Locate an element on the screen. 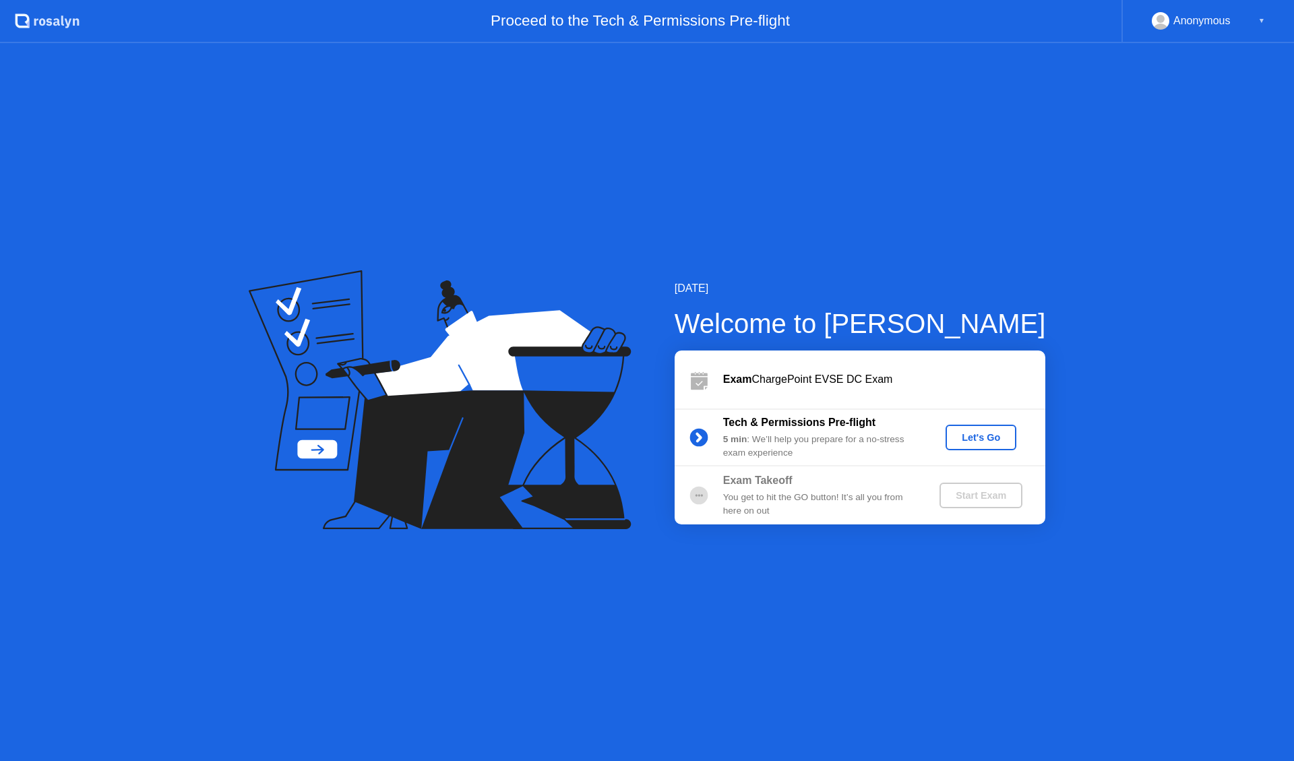  div: Let's Go is located at coordinates (981, 437).